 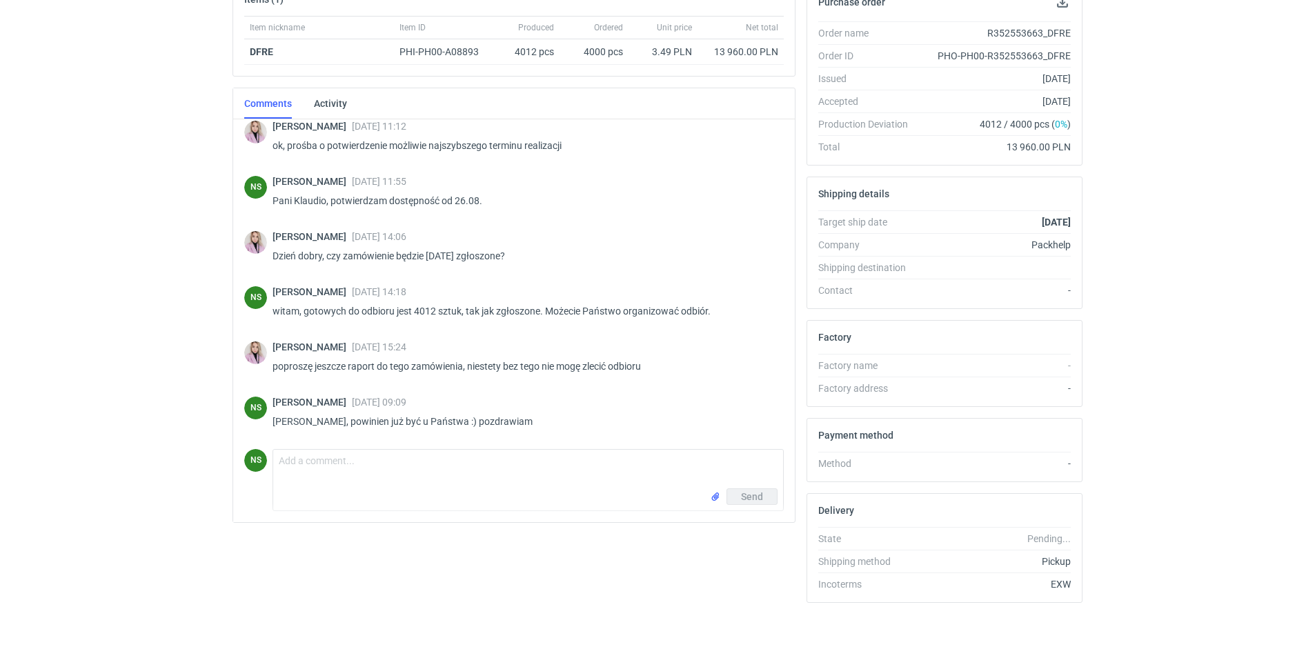 What do you see at coordinates (869, 464) in the screenshot?
I see `div: Method` at bounding box center [869, 464].